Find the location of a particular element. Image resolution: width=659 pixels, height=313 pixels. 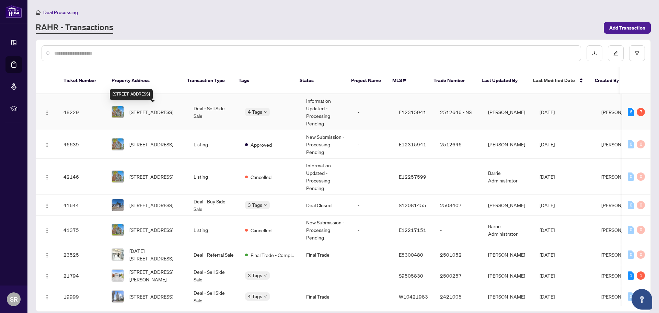

th: Created By is located at coordinates (610, 81).